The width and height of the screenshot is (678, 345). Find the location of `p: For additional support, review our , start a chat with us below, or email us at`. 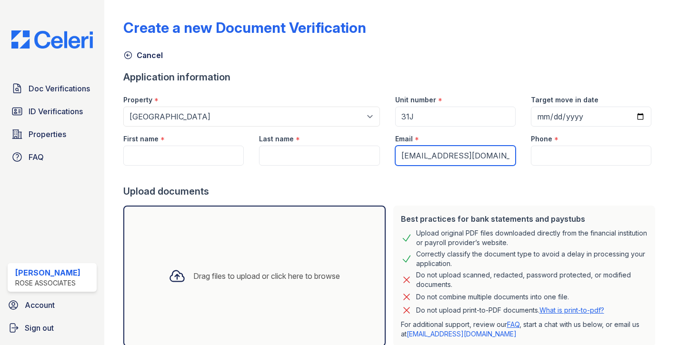

p: For additional support, review our , start a chat with us below, or email us at is located at coordinates (524, 329).